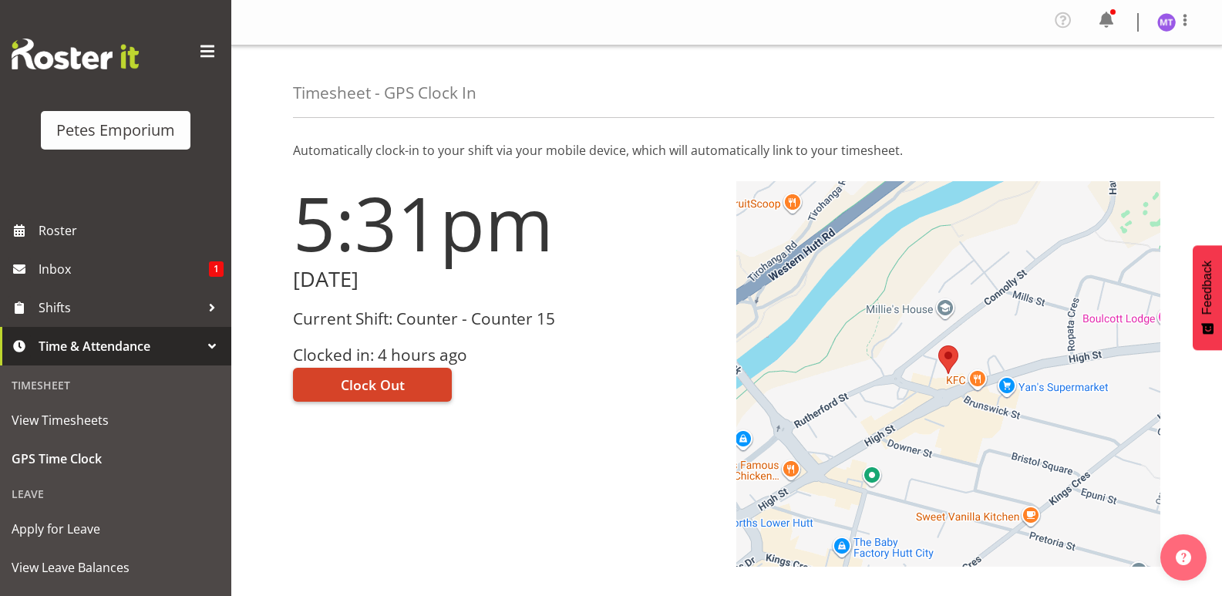  I want to click on div: Timesheet, so click(116, 385).